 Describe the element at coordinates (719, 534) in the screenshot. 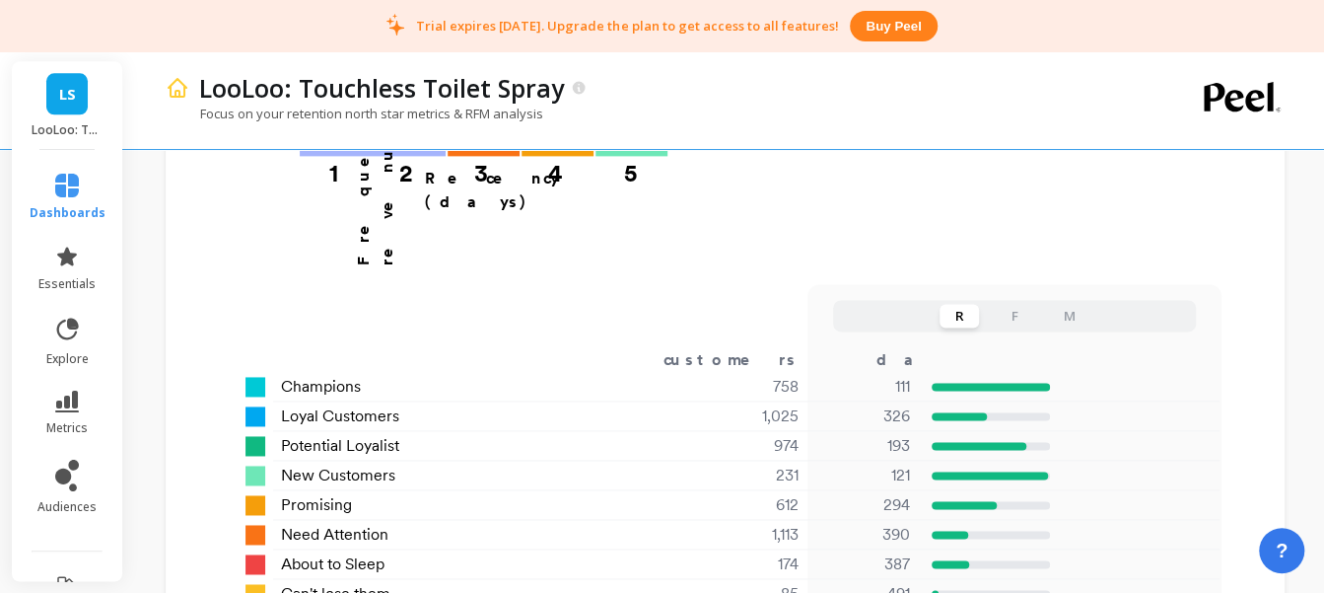

I see `div: 1,113` at that location.